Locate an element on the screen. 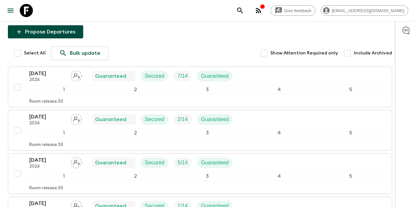  p: 2 / 14 is located at coordinates (182, 120).